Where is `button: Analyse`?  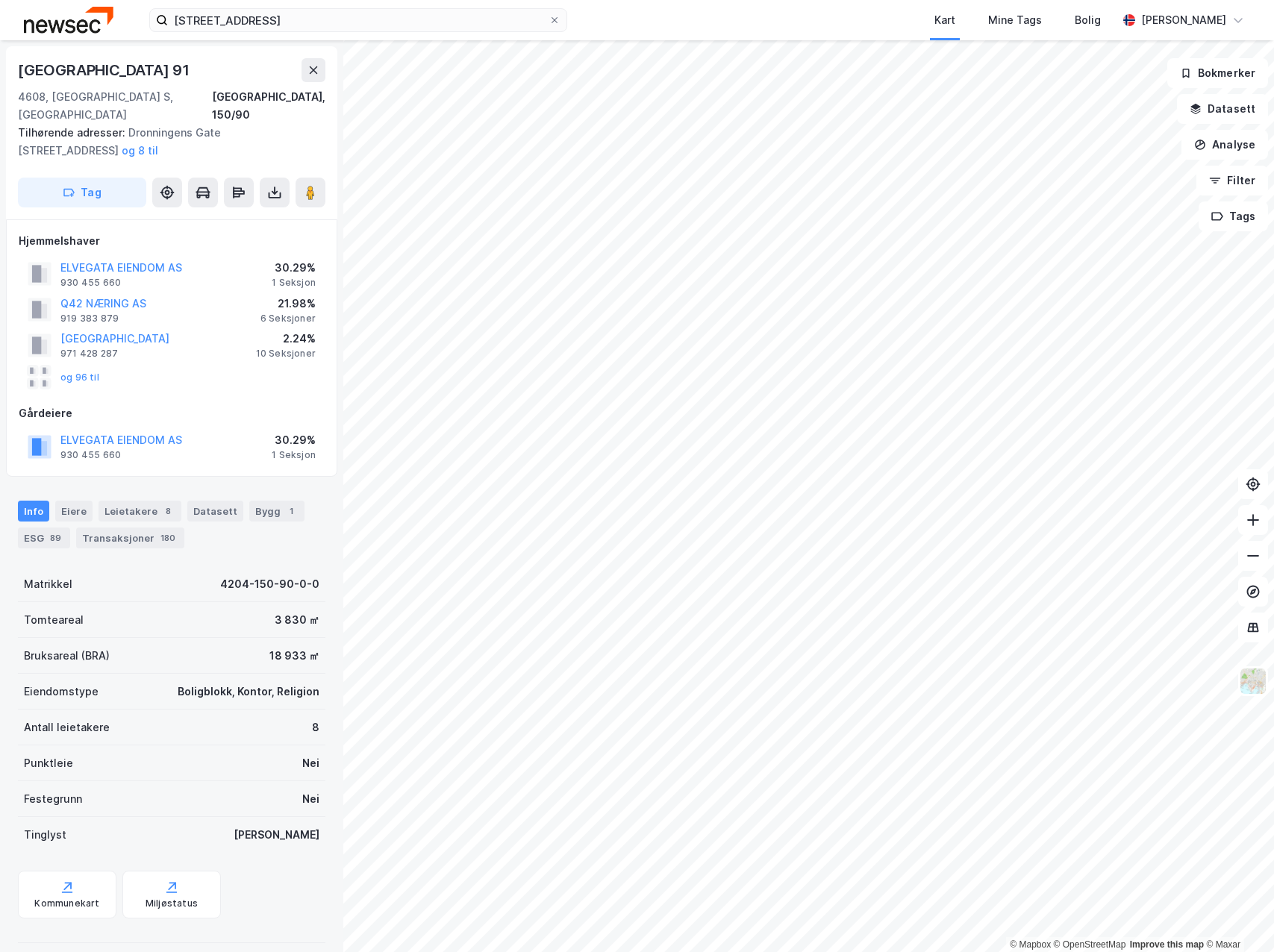 button: Analyse is located at coordinates (1225, 145).